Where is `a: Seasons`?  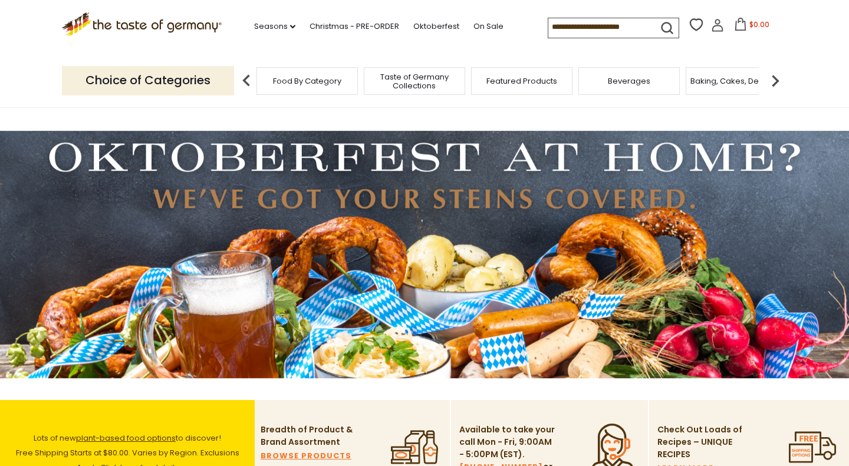
a: Seasons is located at coordinates (275, 27).